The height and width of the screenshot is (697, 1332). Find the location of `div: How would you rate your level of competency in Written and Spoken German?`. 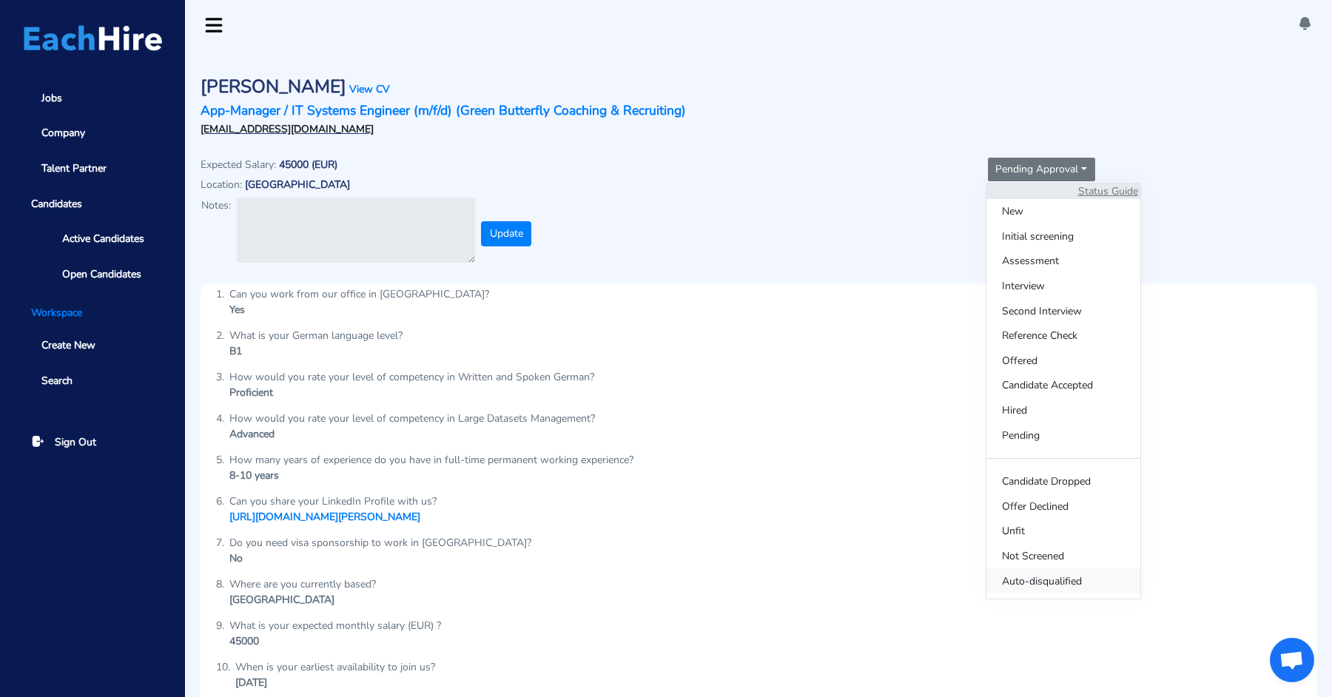

div: How would you rate your level of competency in Written and Spoken German? is located at coordinates (411, 377).